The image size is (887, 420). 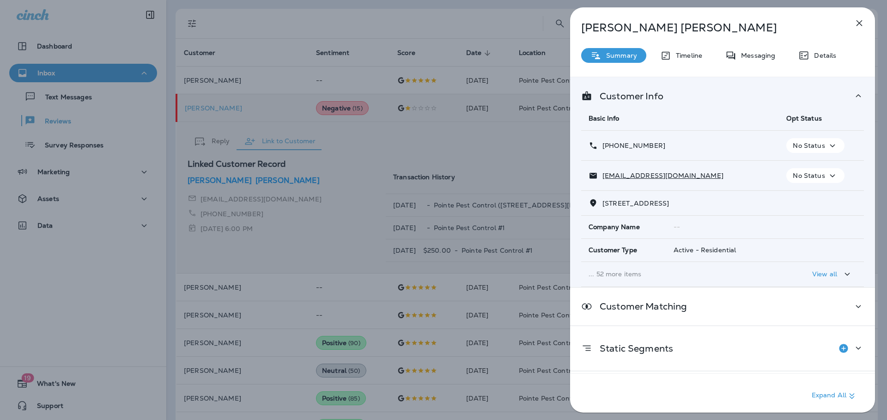 I want to click on p: Expand All, so click(x=834, y=396).